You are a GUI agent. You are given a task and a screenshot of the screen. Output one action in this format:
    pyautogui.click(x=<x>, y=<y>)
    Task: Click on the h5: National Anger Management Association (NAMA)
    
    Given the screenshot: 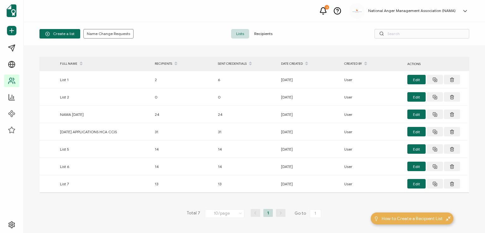 What is the action you would take?
    pyautogui.click(x=412, y=11)
    